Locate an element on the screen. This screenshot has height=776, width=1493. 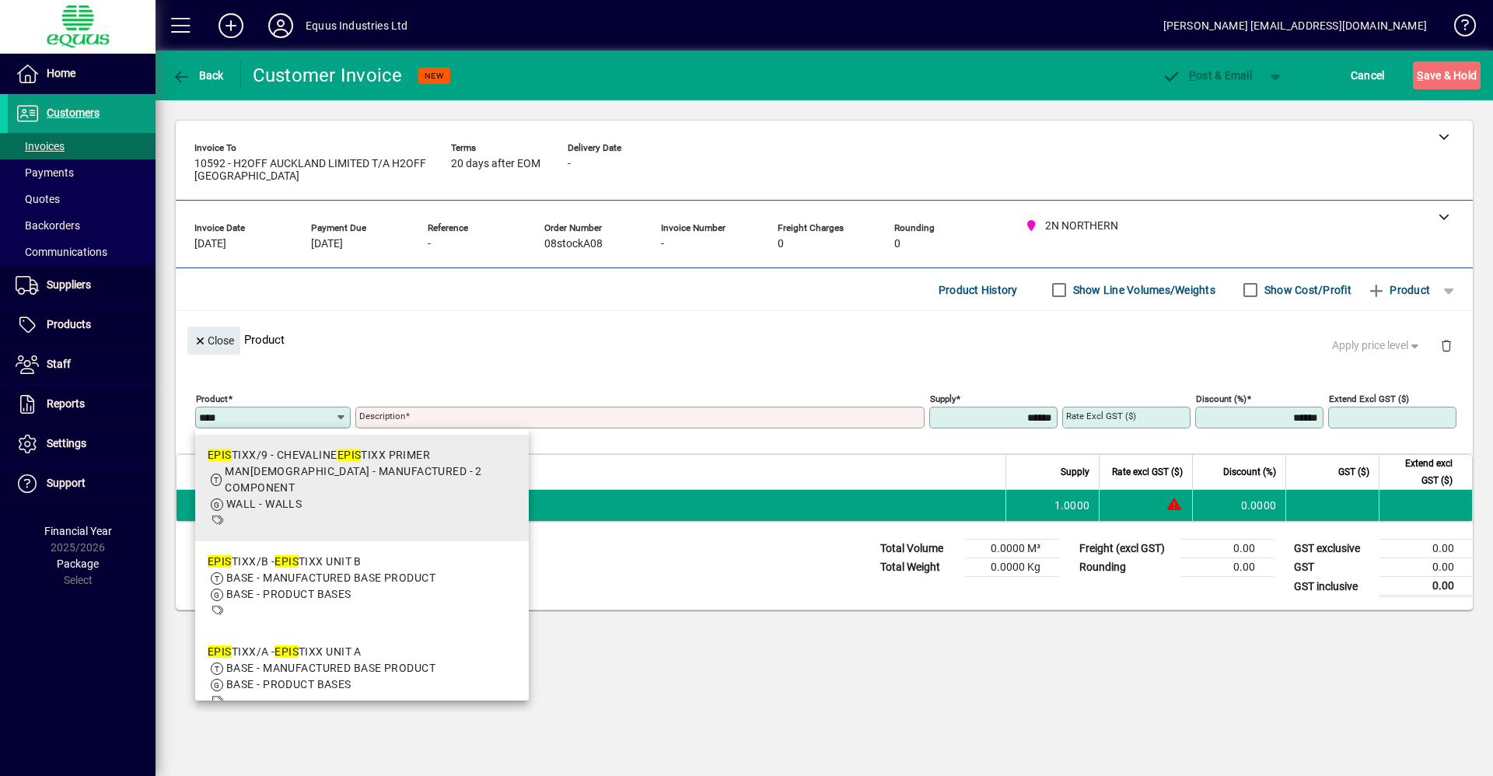
span: 08stockA08 is located at coordinates (573, 244).